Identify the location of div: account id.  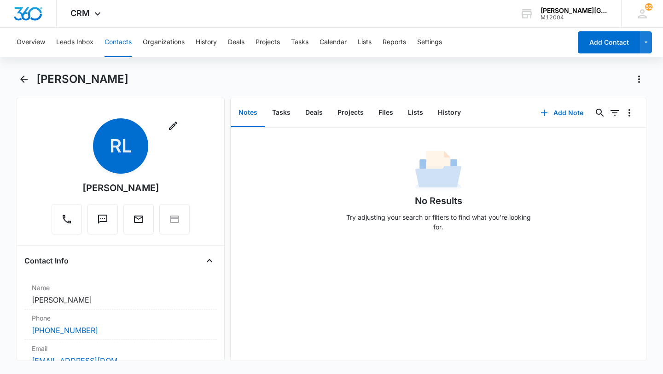
(574, 17).